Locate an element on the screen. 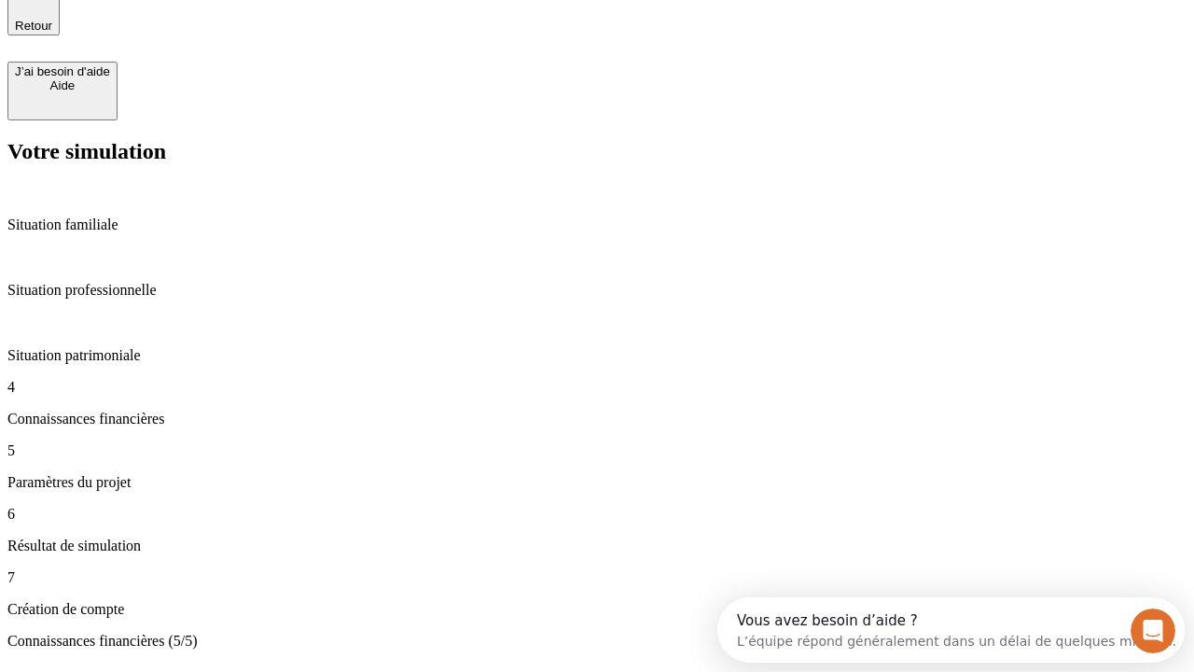 The height and width of the screenshot is (672, 1194). p: 4 is located at coordinates (597, 387).